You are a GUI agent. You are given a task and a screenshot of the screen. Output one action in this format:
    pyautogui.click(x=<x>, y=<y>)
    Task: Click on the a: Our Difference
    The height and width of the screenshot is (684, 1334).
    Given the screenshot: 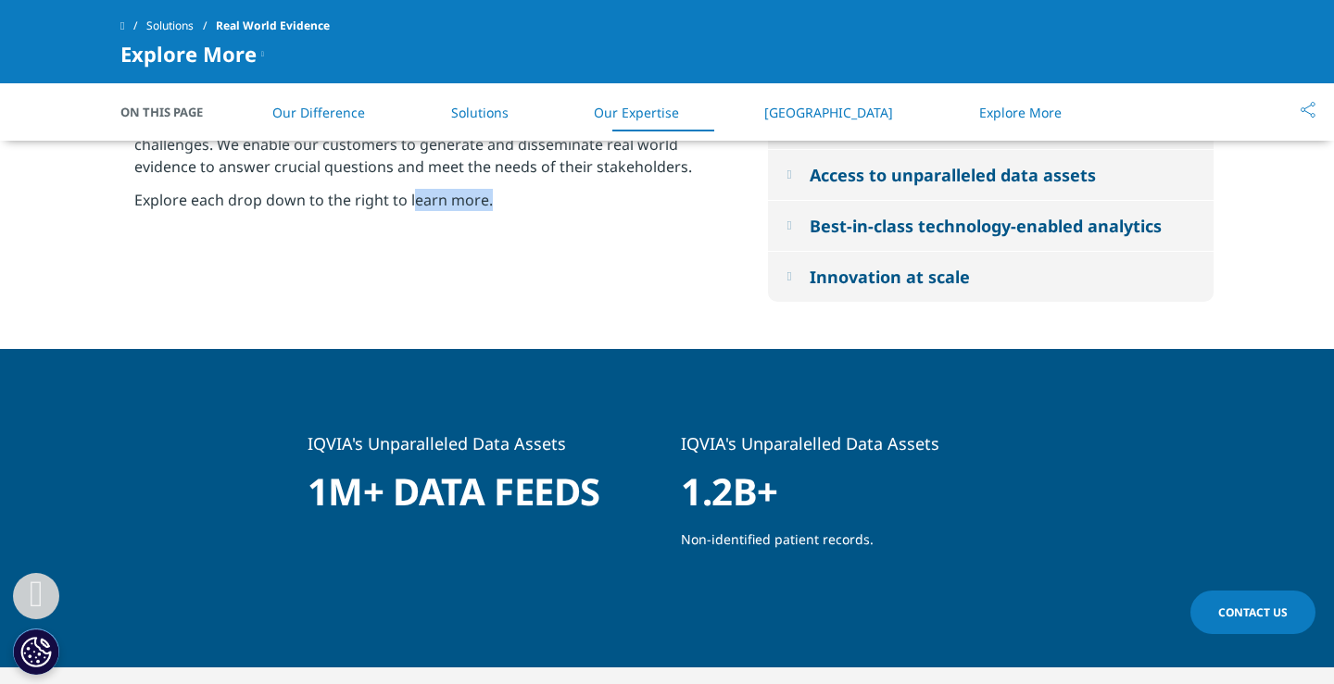 What is the action you would take?
    pyautogui.click(x=319, y=112)
    